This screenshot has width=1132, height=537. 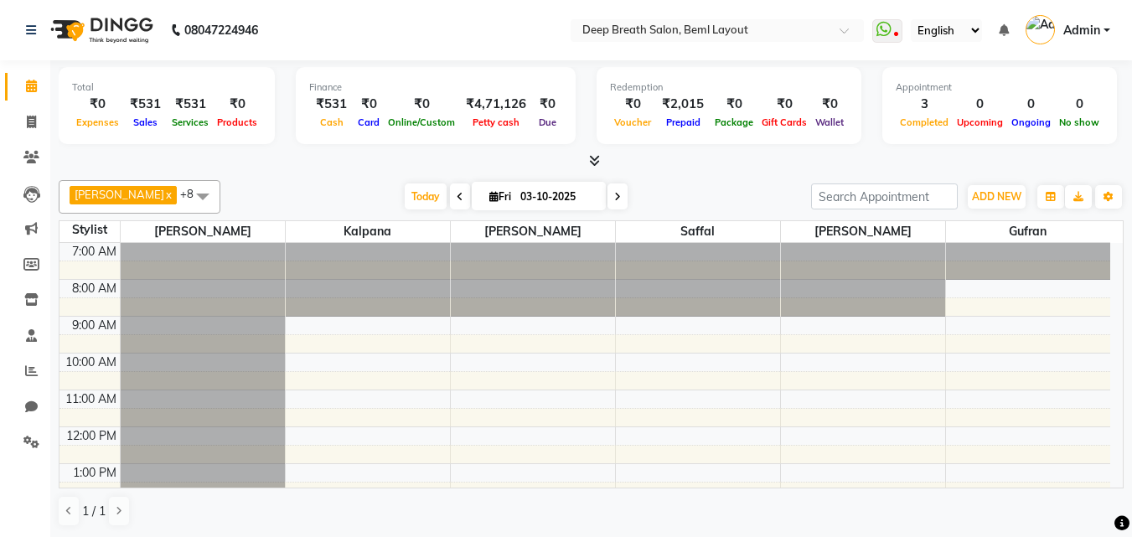 I want to click on span: Today, so click(x=426, y=196).